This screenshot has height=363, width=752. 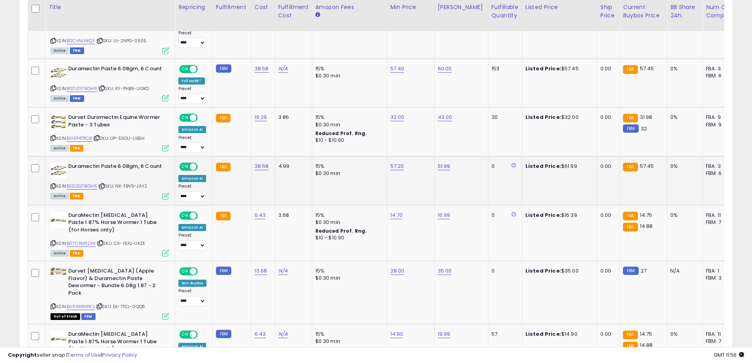 I want to click on div: FBM: 6, so click(x=718, y=76).